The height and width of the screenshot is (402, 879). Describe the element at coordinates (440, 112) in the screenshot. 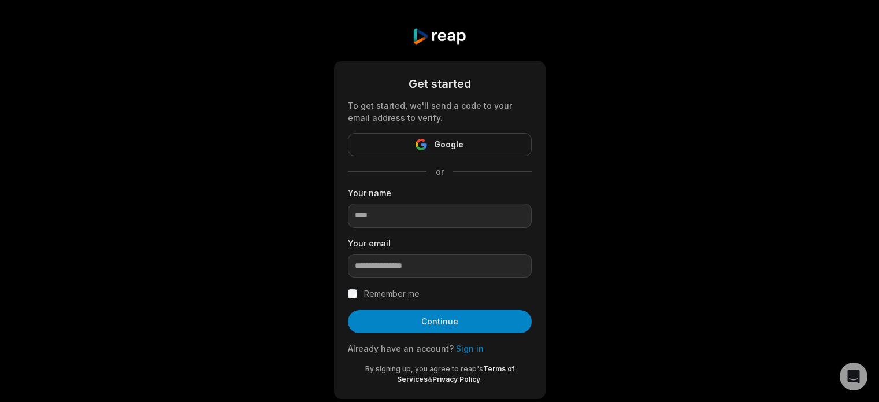

I see `div: To get started, we'll send a code to your email address to verify.` at that location.